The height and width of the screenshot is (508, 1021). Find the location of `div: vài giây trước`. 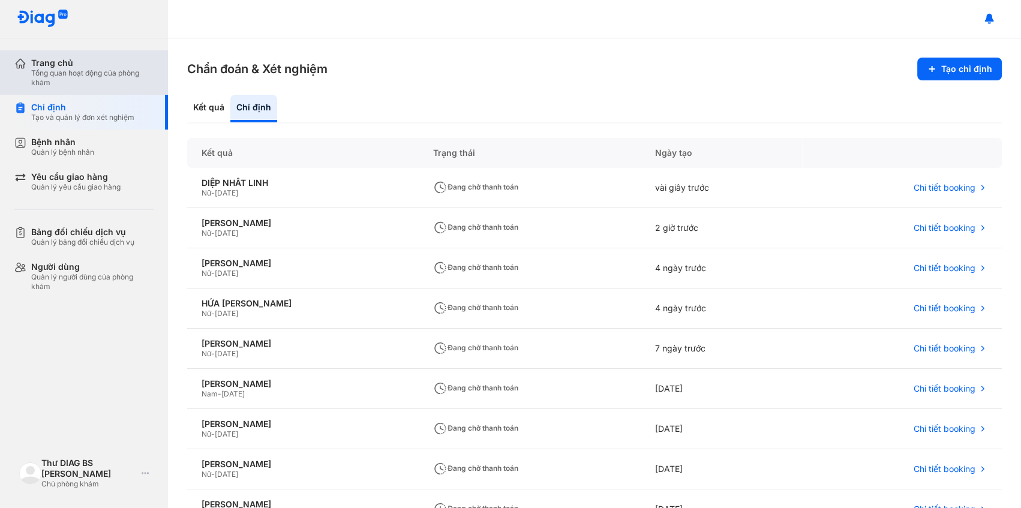

div: vài giây trước is located at coordinates (721, 188).